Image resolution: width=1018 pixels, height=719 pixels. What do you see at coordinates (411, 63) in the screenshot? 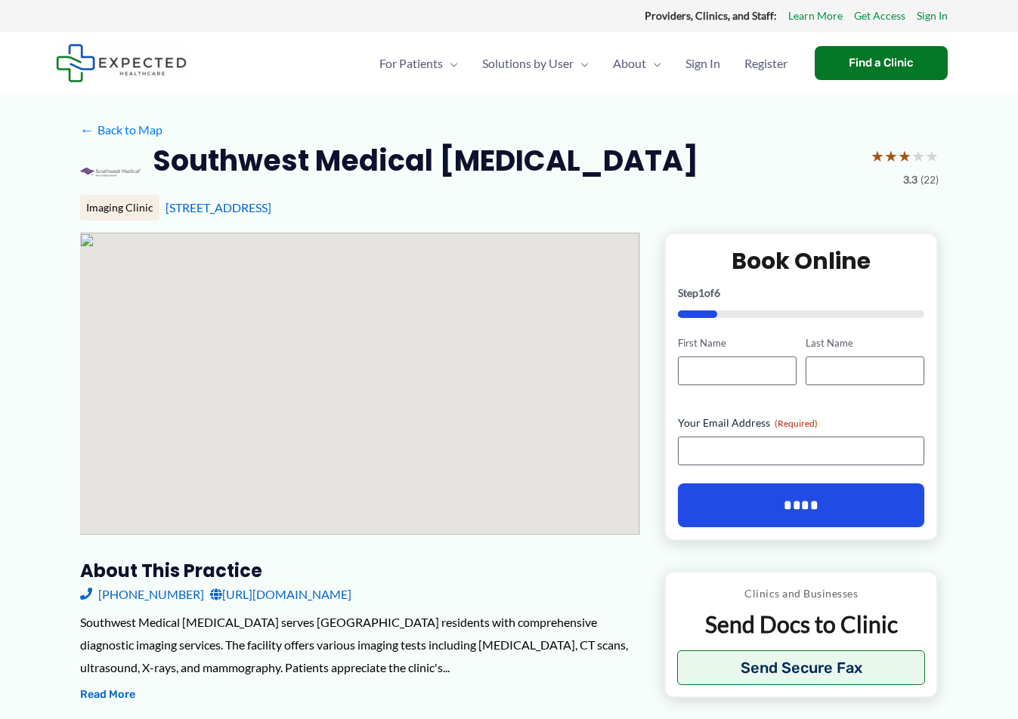
I see `span: For Patients` at bounding box center [411, 63].